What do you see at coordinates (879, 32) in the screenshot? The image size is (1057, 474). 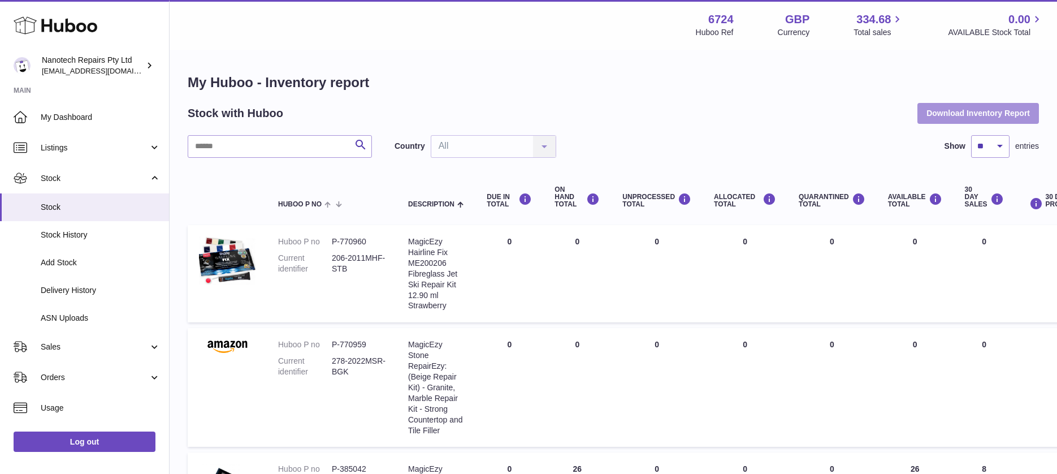 I see `span: Total sales` at bounding box center [879, 32].